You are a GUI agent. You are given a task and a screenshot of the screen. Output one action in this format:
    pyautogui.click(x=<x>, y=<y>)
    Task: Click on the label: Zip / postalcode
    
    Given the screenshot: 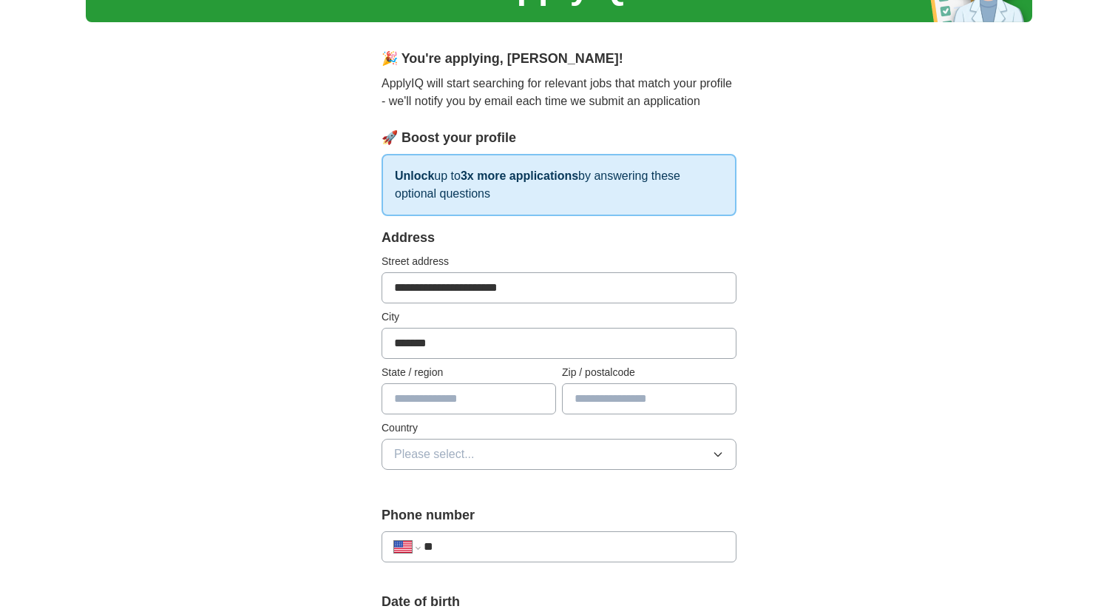 What is the action you would take?
    pyautogui.click(x=649, y=372)
    